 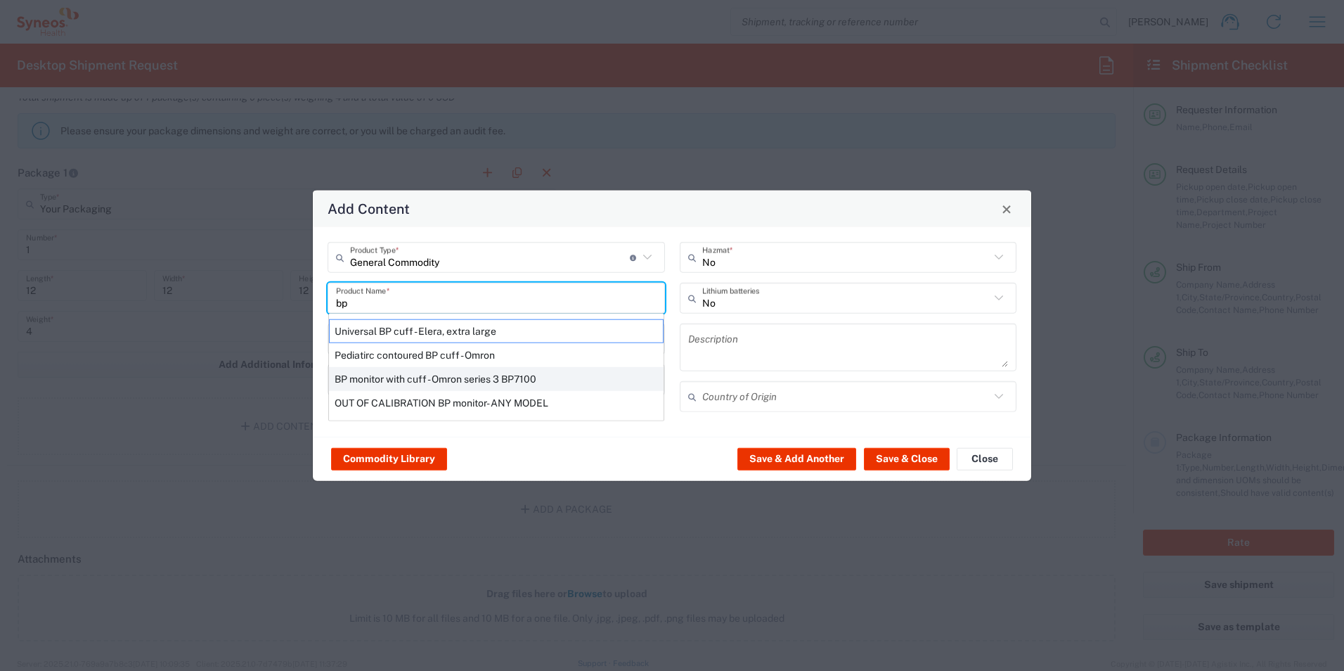 I want to click on button: Save & Add Another, so click(x=796, y=458).